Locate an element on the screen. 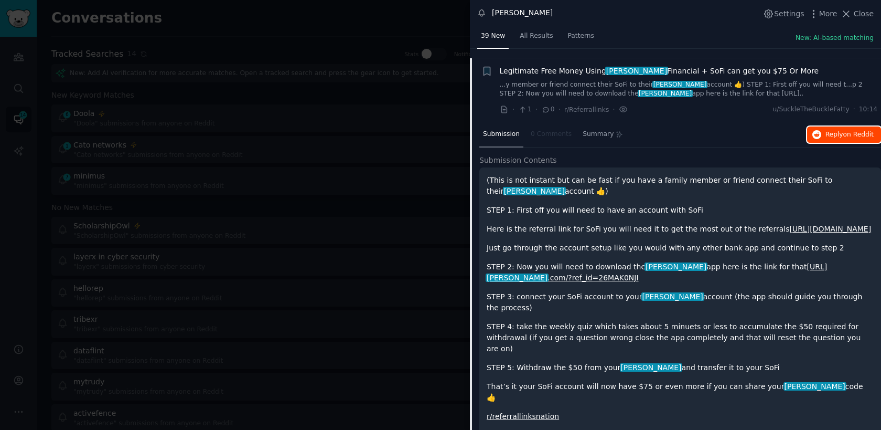  span: Submission is located at coordinates (502, 134).